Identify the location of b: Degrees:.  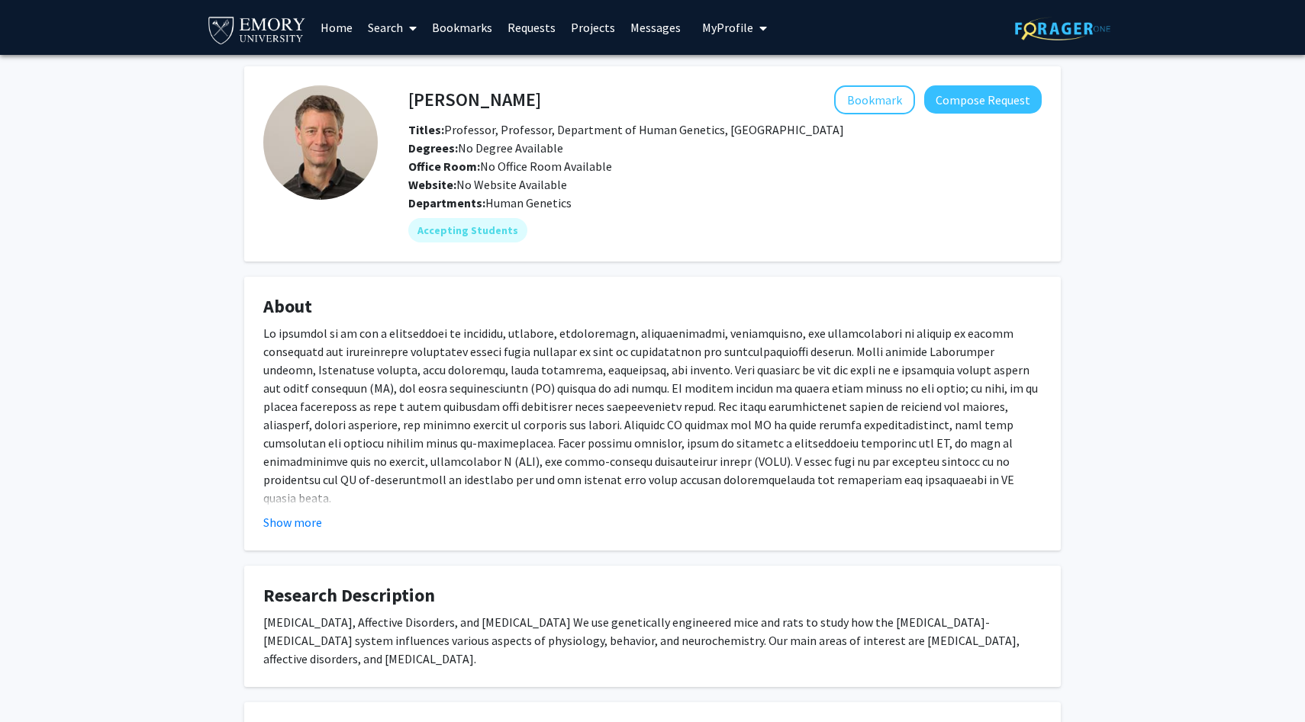
(433, 148).